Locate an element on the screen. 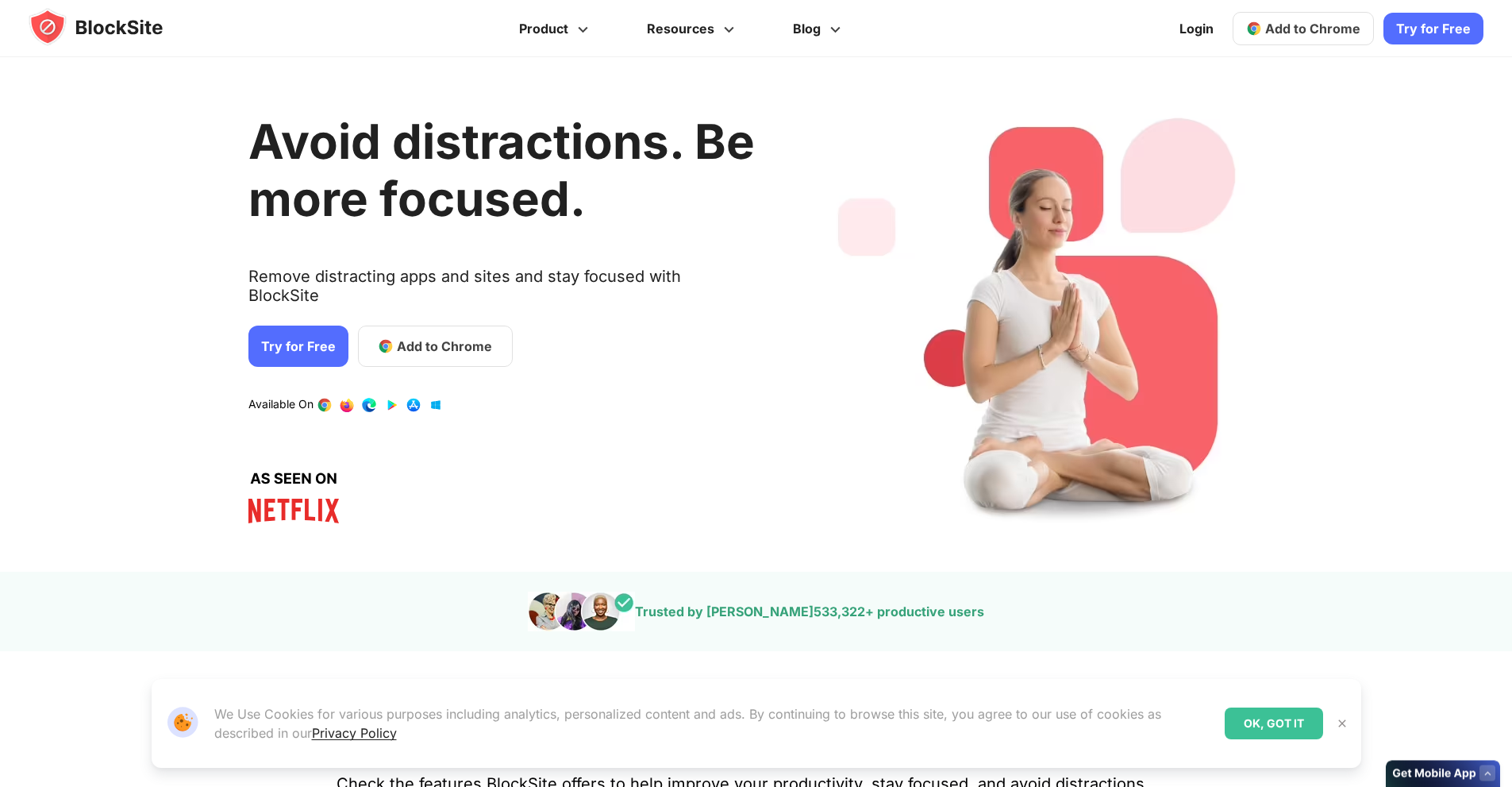  button: Close is located at coordinates (1342, 723).